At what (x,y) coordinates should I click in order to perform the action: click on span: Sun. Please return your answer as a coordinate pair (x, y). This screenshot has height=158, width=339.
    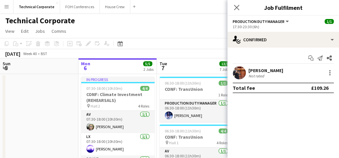
    Looking at the image, I should click on (7, 64).